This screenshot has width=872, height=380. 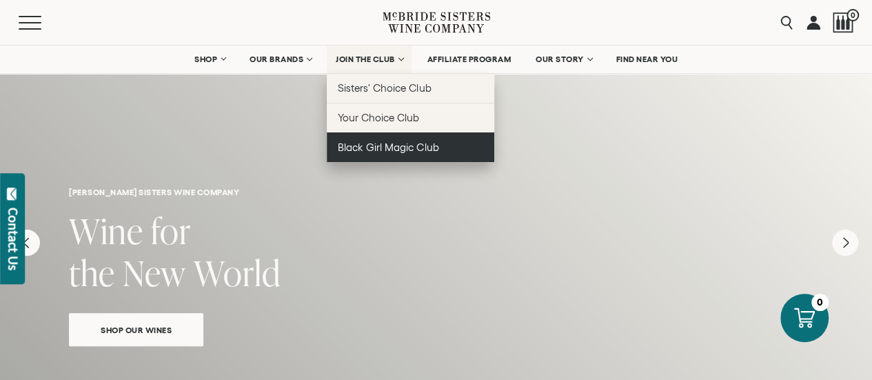 What do you see at coordinates (819, 302) in the screenshot?
I see `div: 0` at bounding box center [819, 302].